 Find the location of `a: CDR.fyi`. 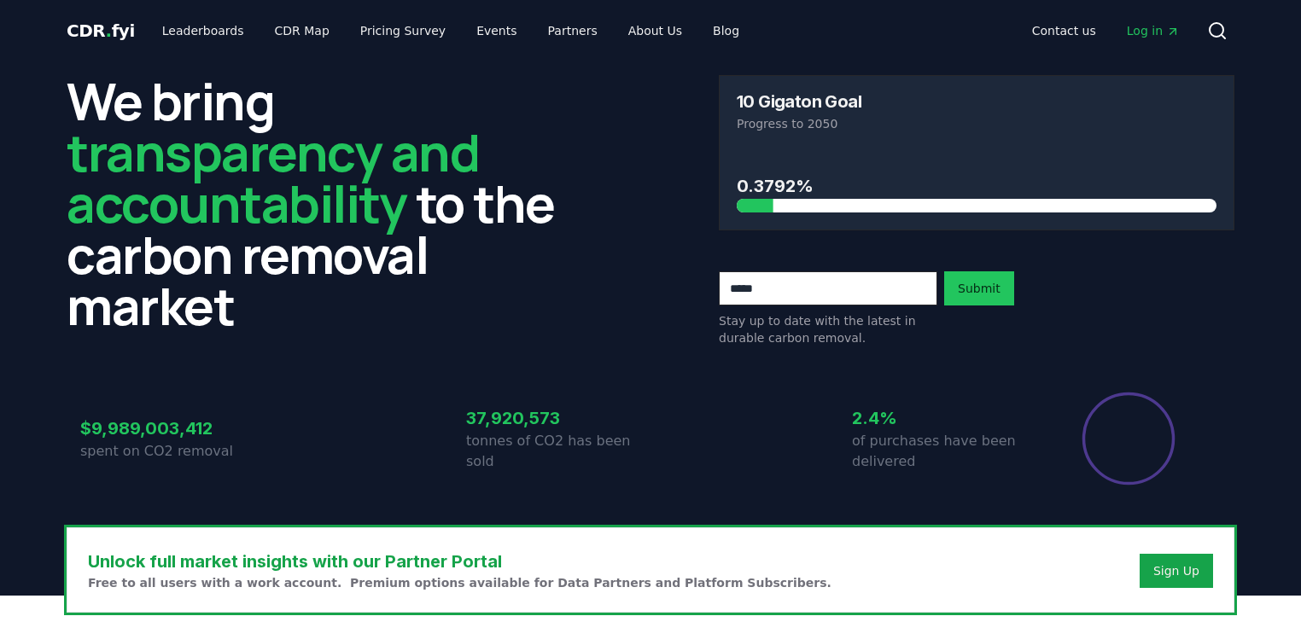

a: CDR.fyi is located at coordinates (101, 31).